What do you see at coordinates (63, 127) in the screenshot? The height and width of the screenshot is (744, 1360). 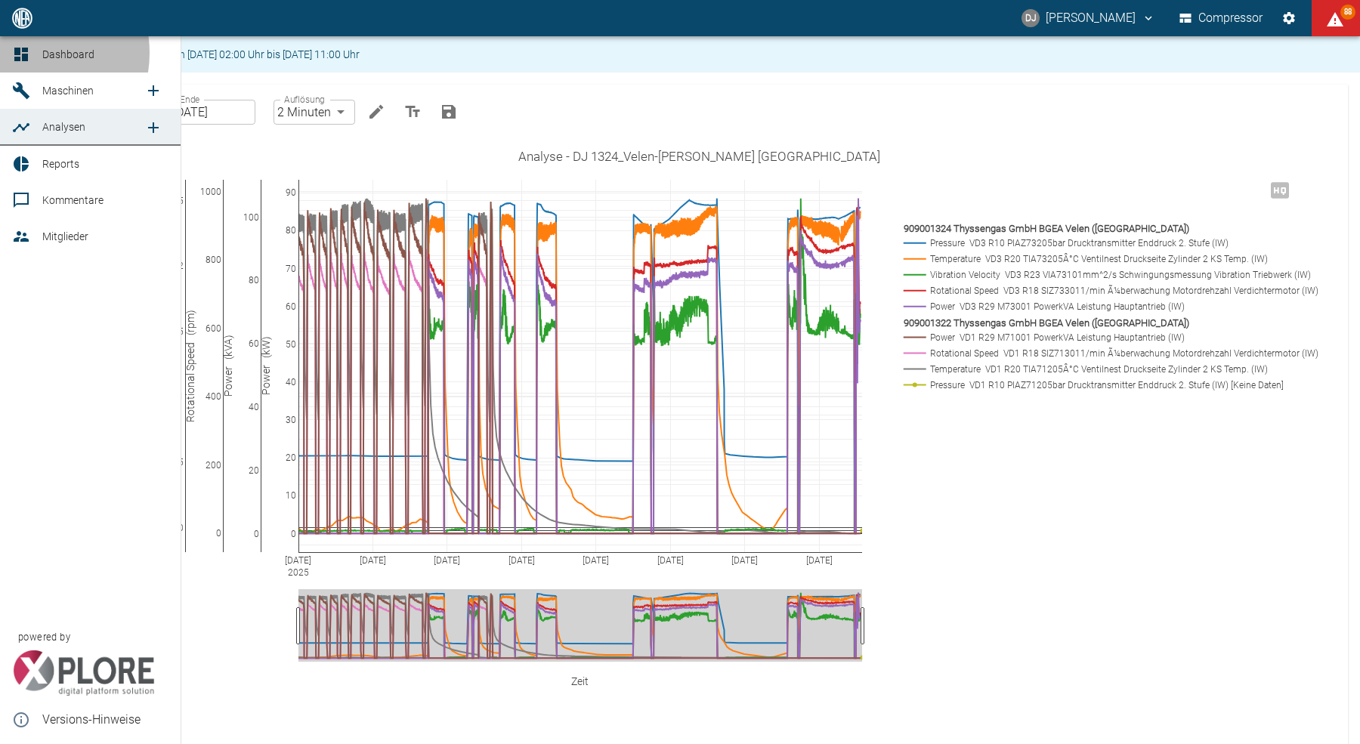 I see `span: Analysen` at bounding box center [63, 127].